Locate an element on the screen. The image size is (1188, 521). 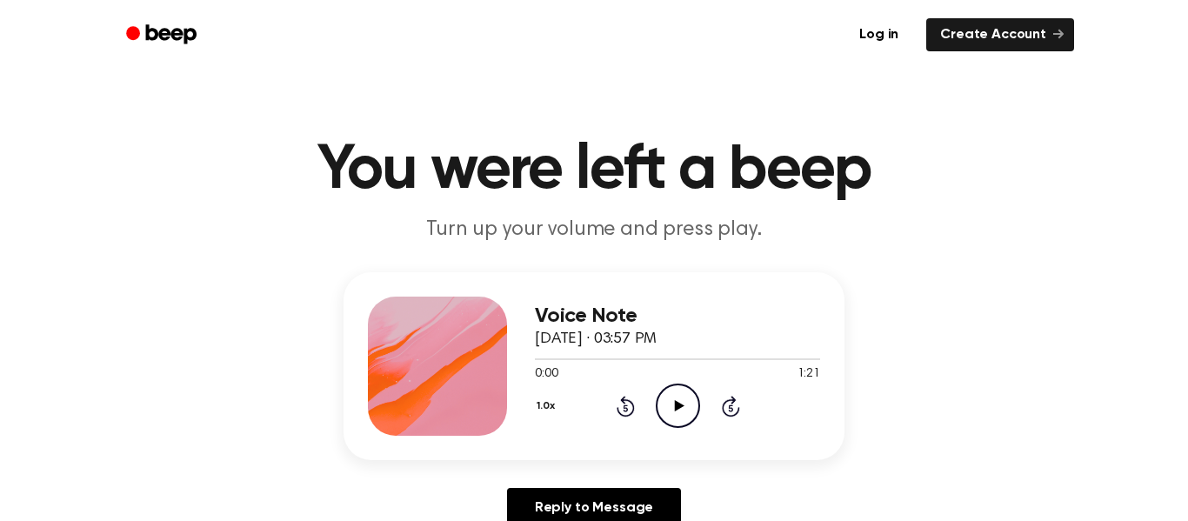
span: 0:00 is located at coordinates (546, 374).